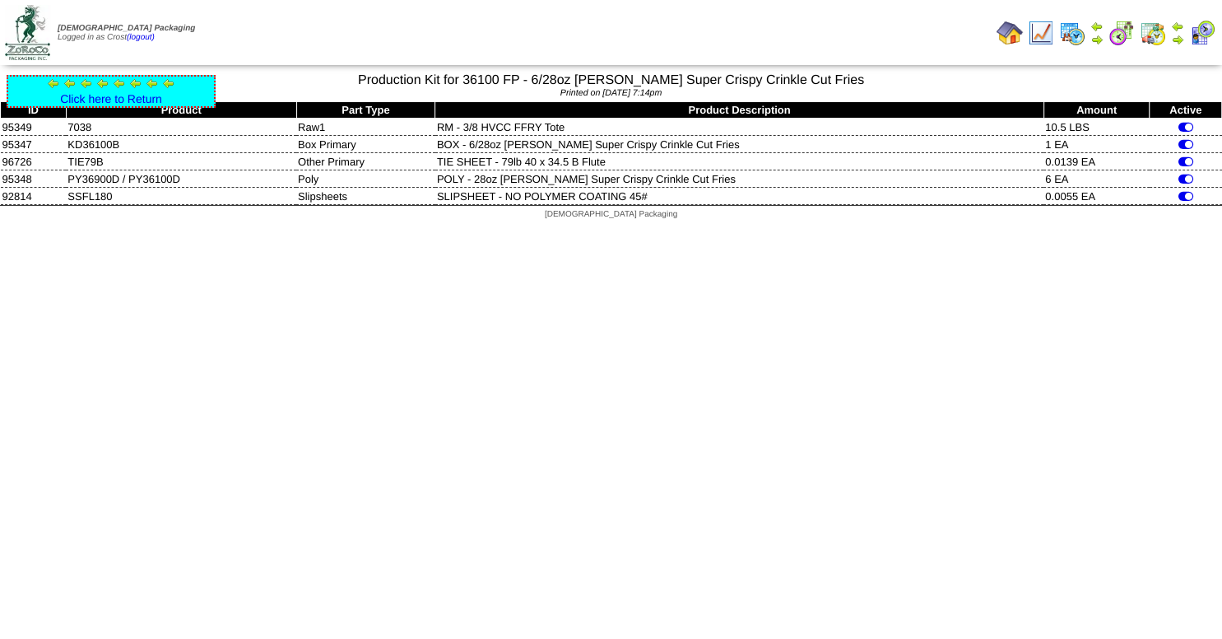 The height and width of the screenshot is (639, 1222). Describe the element at coordinates (1096, 127) in the screenshot. I see `td: 10.5 LBS` at that location.